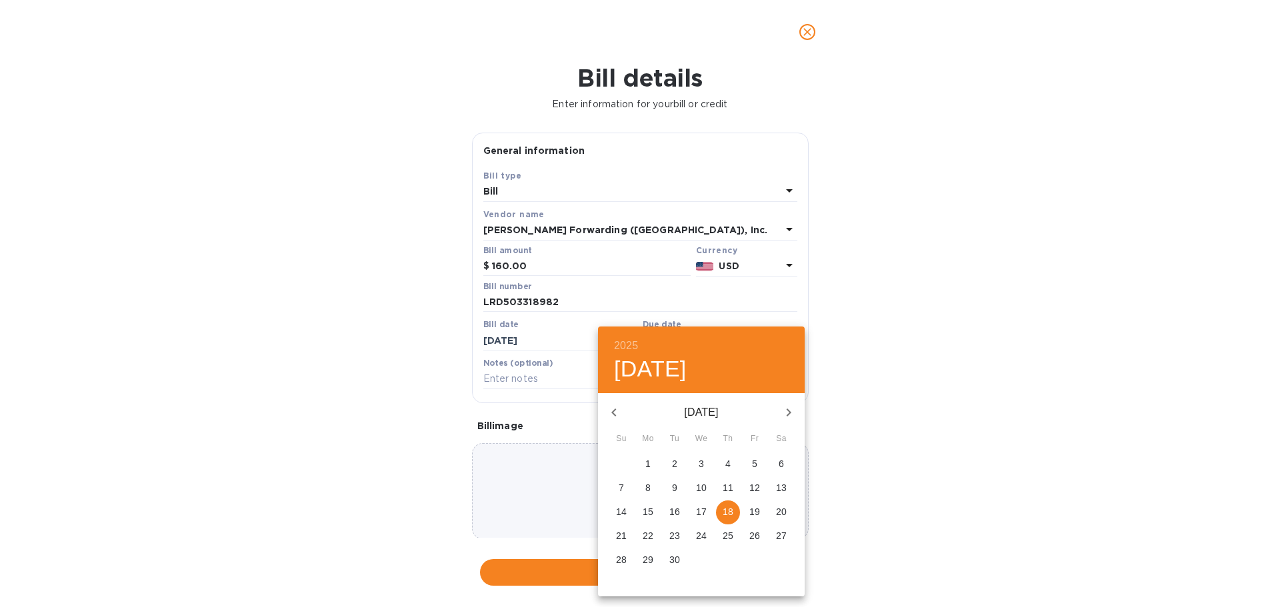 Image resolution: width=1280 pixels, height=607 pixels. I want to click on button: 29, so click(648, 561).